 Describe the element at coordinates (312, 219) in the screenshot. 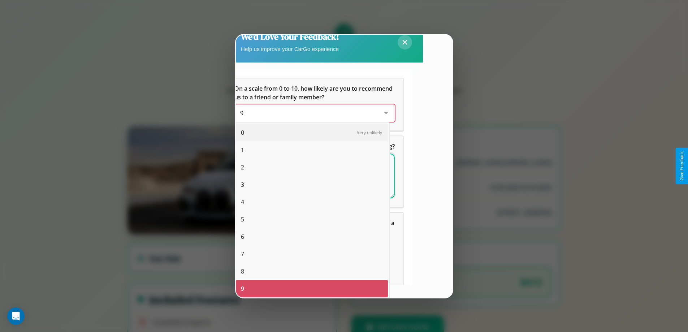

I see `div: 5` at that location.